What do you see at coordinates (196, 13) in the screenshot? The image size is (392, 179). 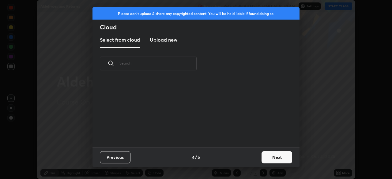 I see `div: Please don't upload & share any copyrighted content. You will be held liable if found doing so.` at bounding box center [196, 13].